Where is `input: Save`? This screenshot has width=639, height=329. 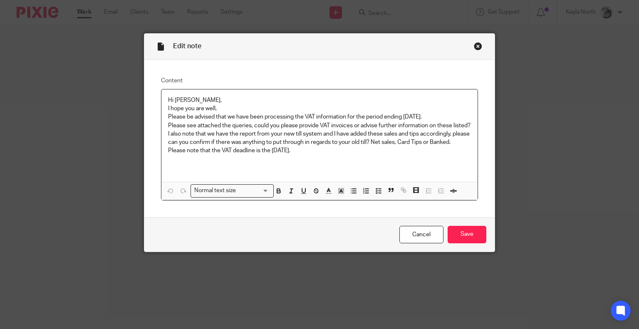
input: Save is located at coordinates (467, 235).